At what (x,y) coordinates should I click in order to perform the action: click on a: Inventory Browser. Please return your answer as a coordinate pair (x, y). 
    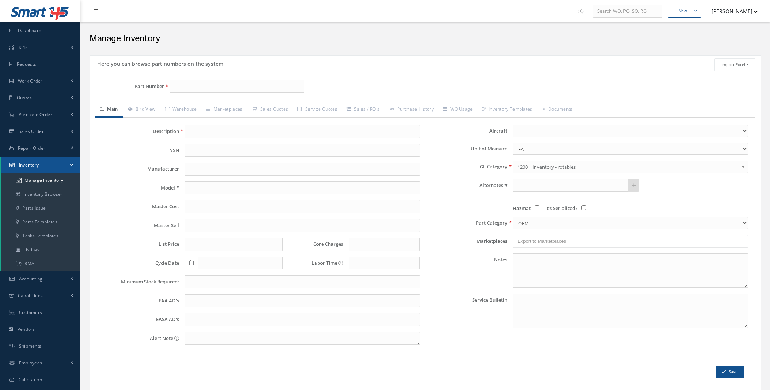
    Looking at the image, I should click on (41, 194).